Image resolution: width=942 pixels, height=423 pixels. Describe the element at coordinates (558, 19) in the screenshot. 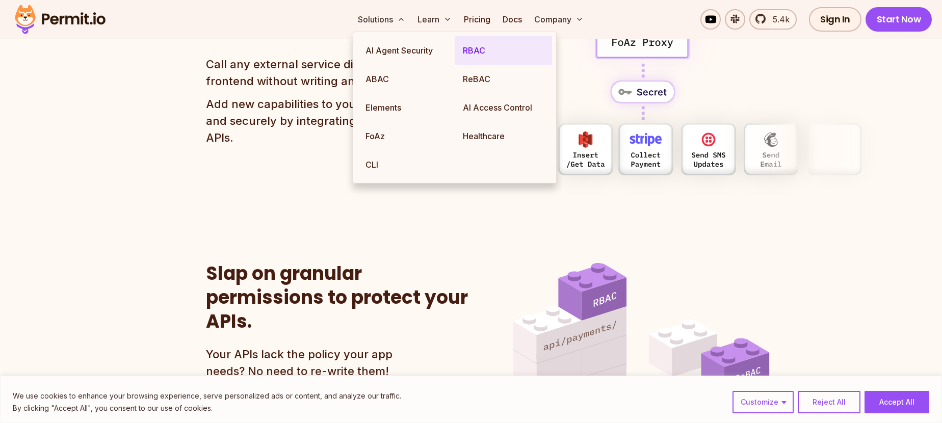

I see `button: Company` at that location.